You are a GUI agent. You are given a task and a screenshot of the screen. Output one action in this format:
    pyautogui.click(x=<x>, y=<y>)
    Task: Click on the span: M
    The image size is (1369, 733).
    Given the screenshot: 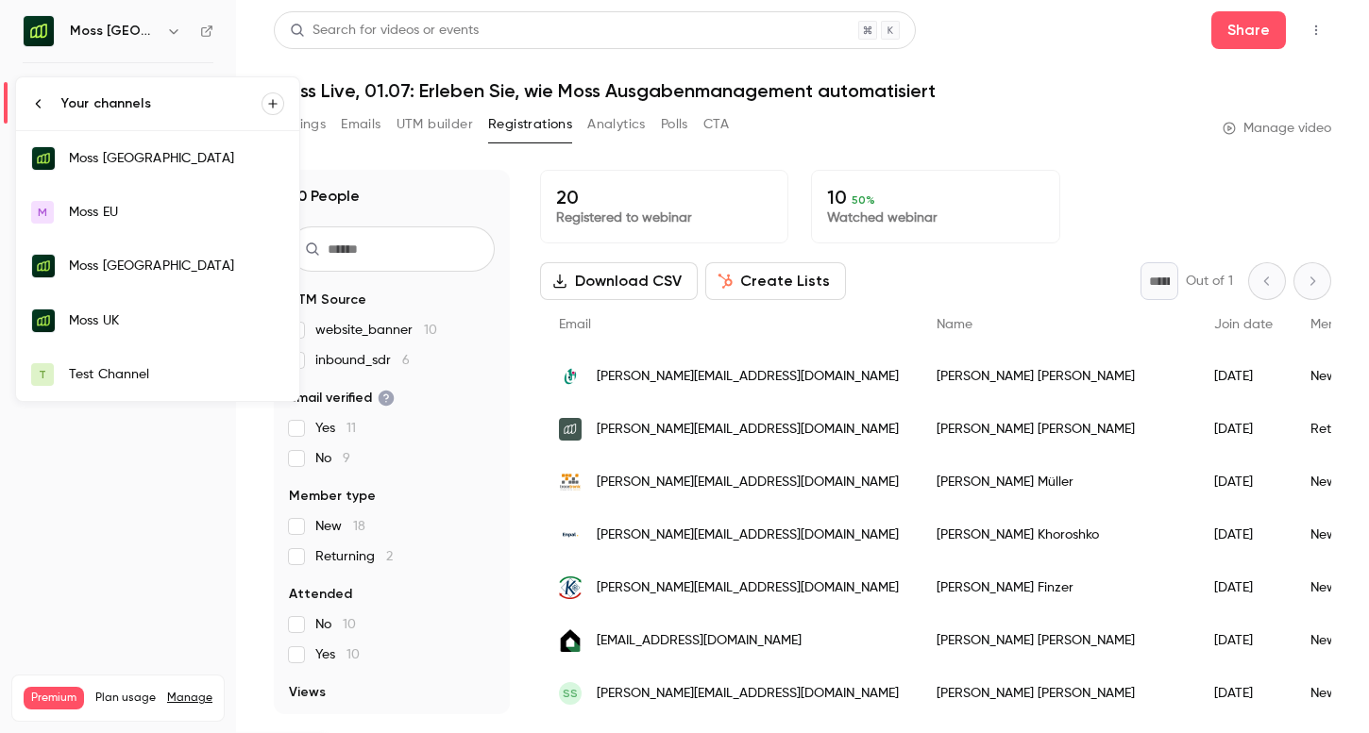 What is the action you would take?
    pyautogui.click(x=42, y=212)
    